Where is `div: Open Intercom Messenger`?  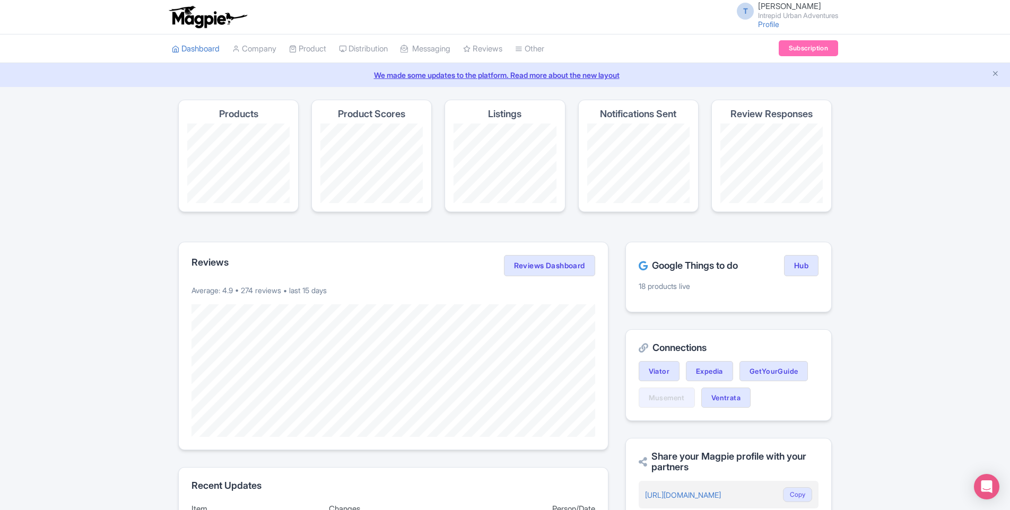
div: Open Intercom Messenger is located at coordinates (986, 487).